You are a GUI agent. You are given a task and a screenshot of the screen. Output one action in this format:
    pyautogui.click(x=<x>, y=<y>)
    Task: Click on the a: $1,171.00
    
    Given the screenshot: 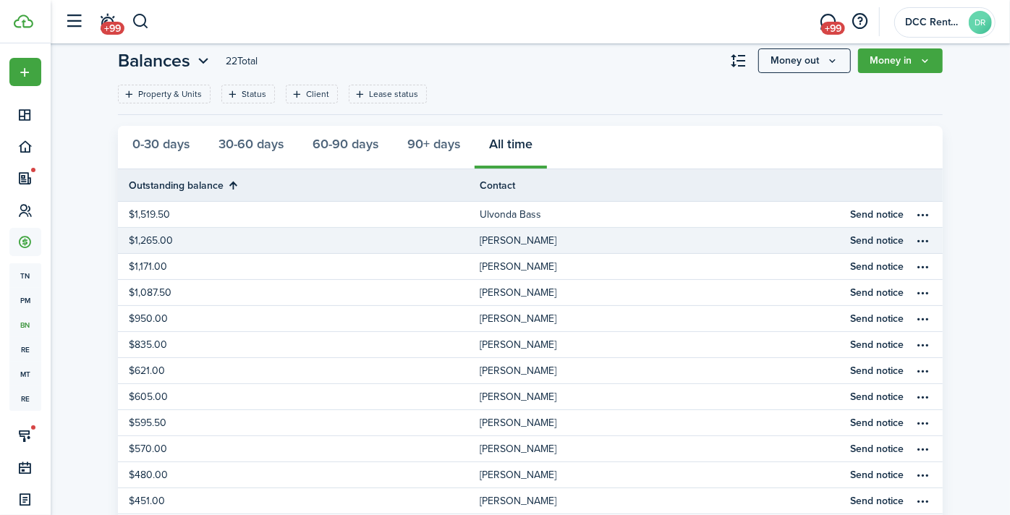 What is the action you would take?
    pyautogui.click(x=299, y=266)
    